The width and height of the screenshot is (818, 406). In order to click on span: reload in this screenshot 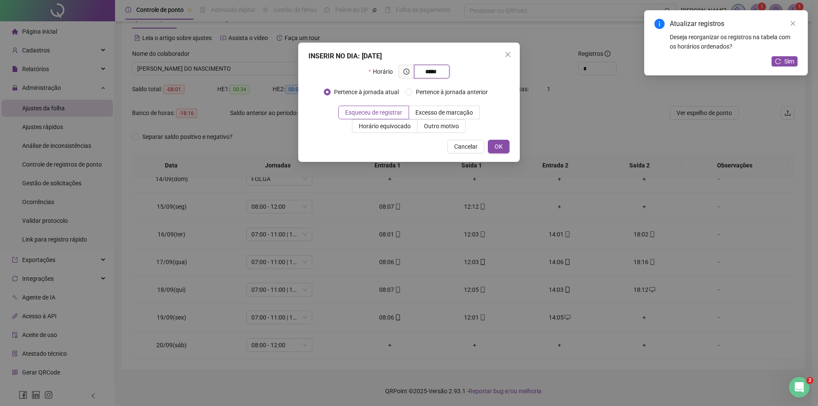, I will do `click(778, 61)`.